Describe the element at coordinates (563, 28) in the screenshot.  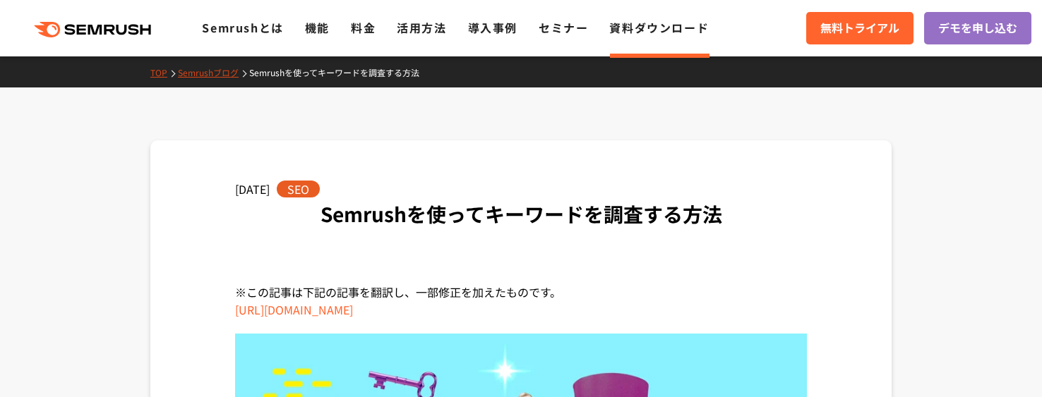
I see `a: セミナー` at that location.